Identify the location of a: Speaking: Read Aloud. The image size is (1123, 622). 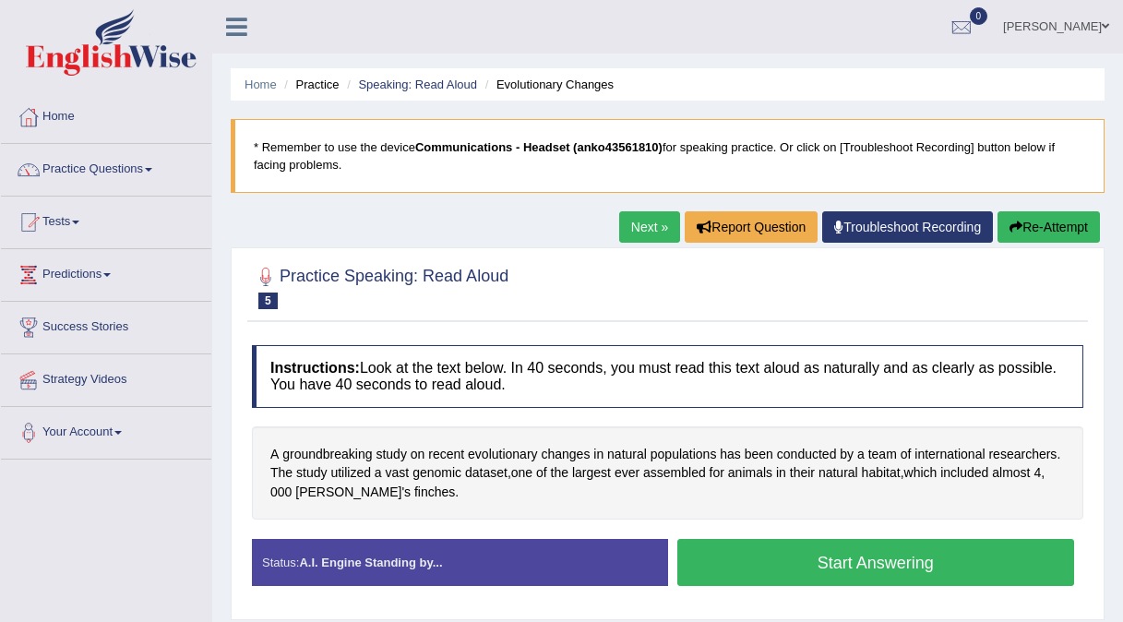
(417, 84).